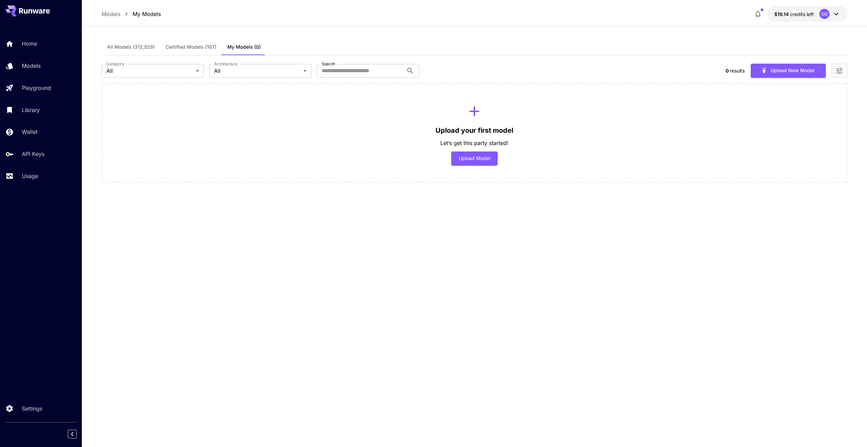 The image size is (867, 447). What do you see at coordinates (474, 158) in the screenshot?
I see `button: Upload Model` at bounding box center [474, 158].